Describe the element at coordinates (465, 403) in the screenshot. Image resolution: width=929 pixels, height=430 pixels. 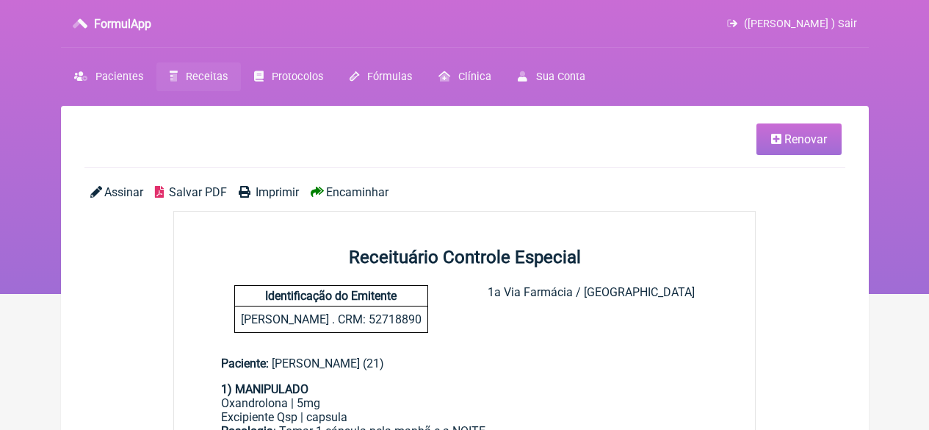
I see `div: Oxandrolona | 5mg` at that location.